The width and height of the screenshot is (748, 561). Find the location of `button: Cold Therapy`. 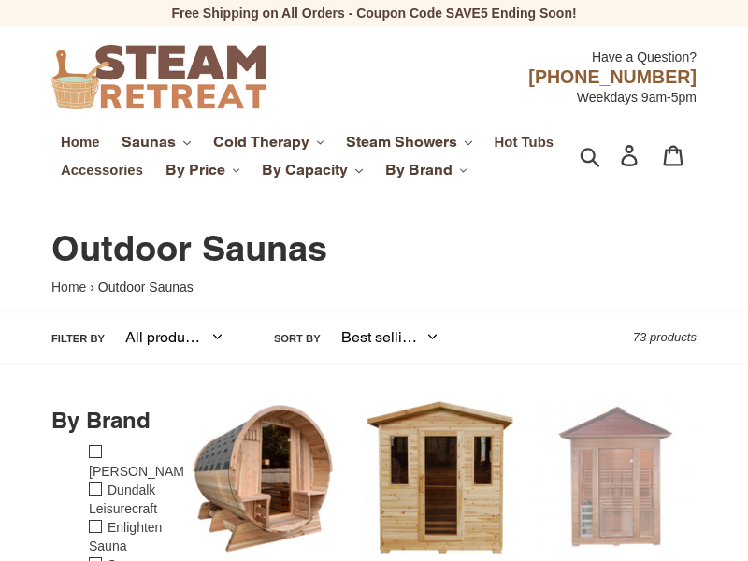

button: Cold Therapy is located at coordinates (268, 142).